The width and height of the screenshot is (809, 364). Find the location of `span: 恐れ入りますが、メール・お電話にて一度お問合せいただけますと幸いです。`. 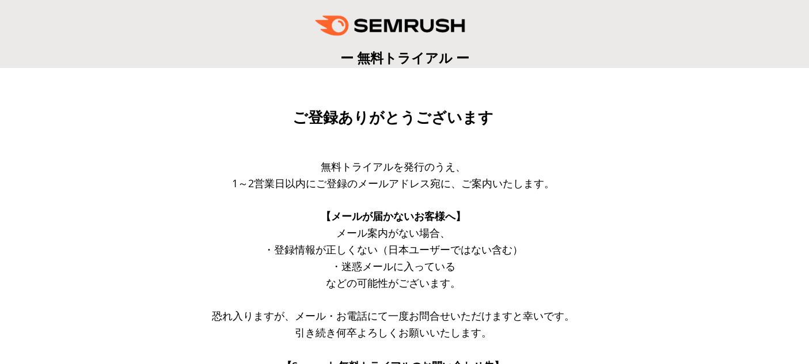

span: 恐れ入りますが、メール・お電話にて一度お問合せいただけますと幸いです。 is located at coordinates (393, 315).